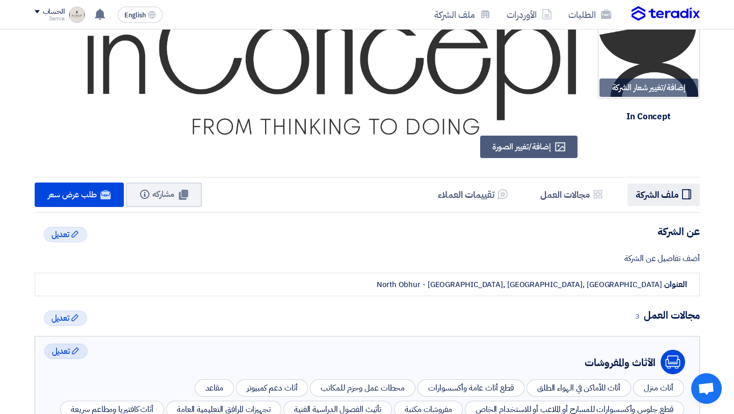 The height and width of the screenshot is (414, 734). I want to click on div: مقاعد, so click(215, 388).